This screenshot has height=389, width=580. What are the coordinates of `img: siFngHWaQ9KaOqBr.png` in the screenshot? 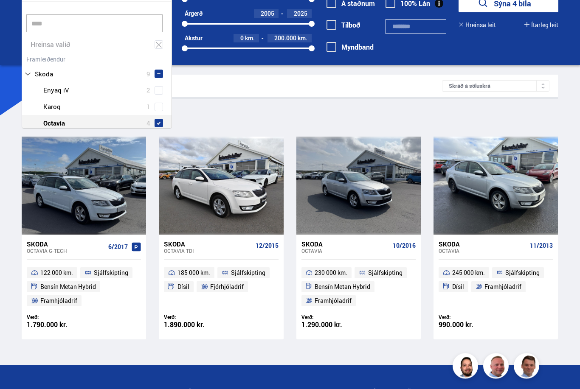 It's located at (497, 368).